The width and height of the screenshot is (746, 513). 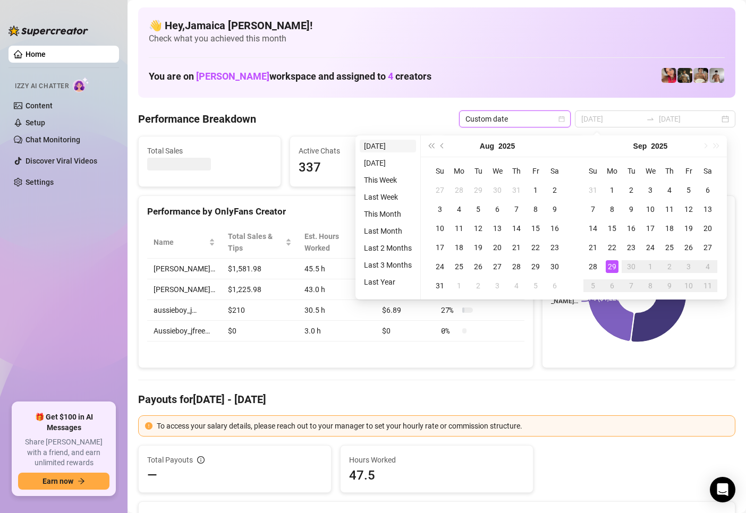 I want to click on div: 30, so click(x=554, y=267).